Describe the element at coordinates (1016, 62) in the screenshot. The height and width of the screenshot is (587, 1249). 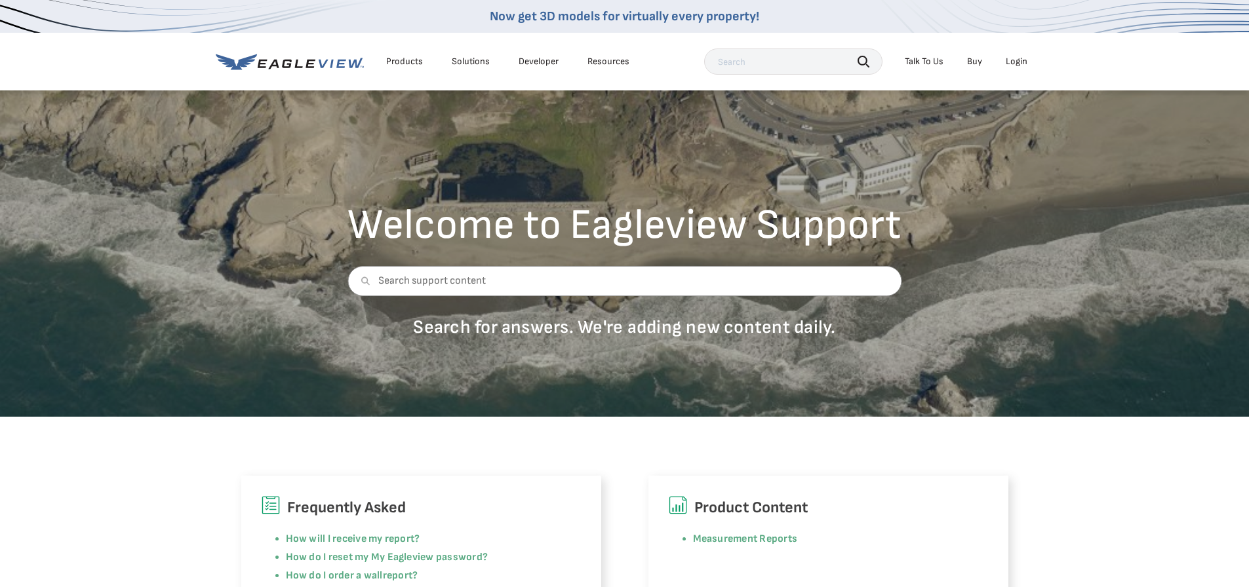
I see `div: Login` at that location.